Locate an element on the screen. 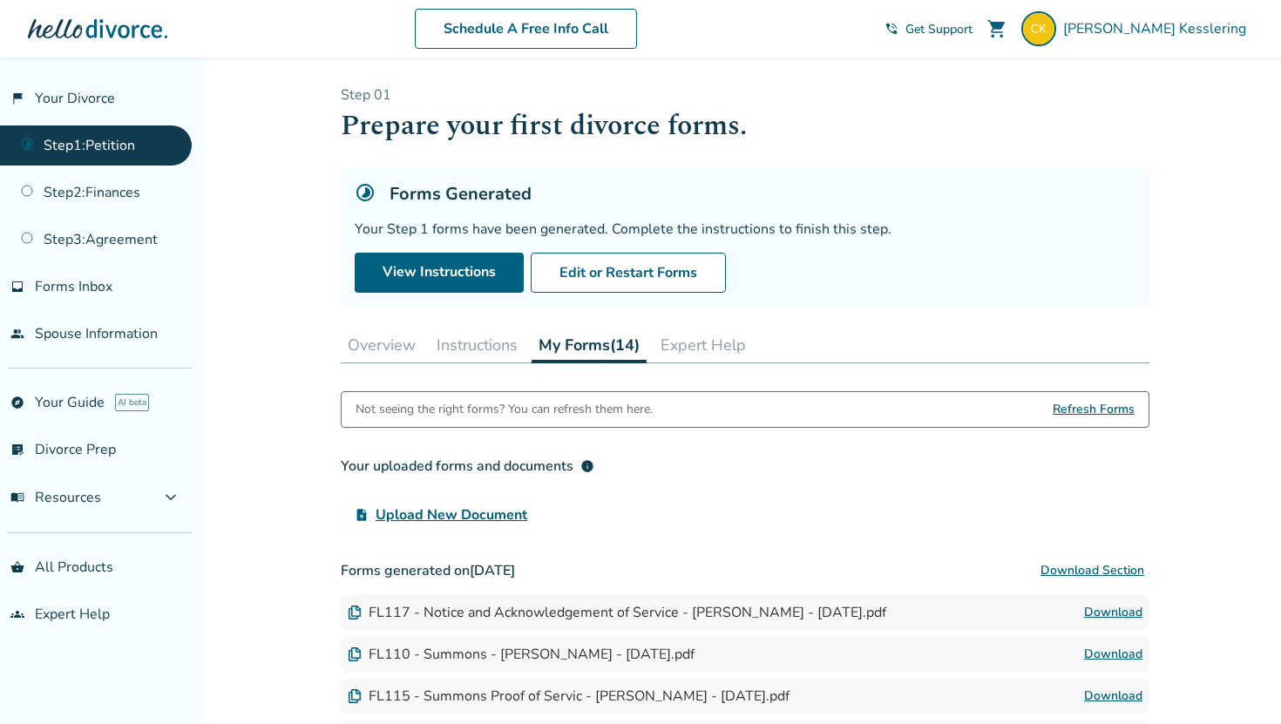  span: inbox is located at coordinates (17, 287).